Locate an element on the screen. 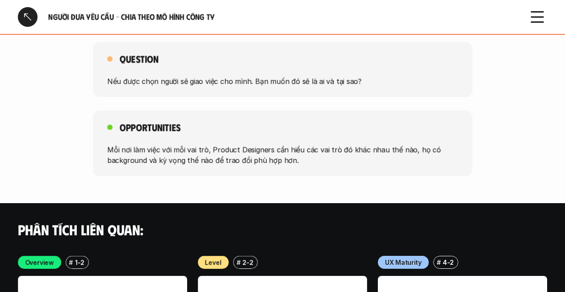 The image size is (565, 292). h4: Phân tích liên quan: is located at coordinates (282, 230).